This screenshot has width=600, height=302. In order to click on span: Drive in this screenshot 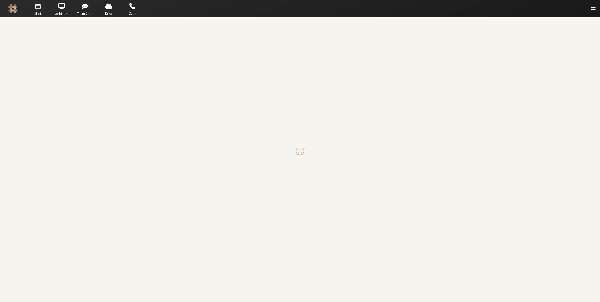, I will do `click(109, 14)`.